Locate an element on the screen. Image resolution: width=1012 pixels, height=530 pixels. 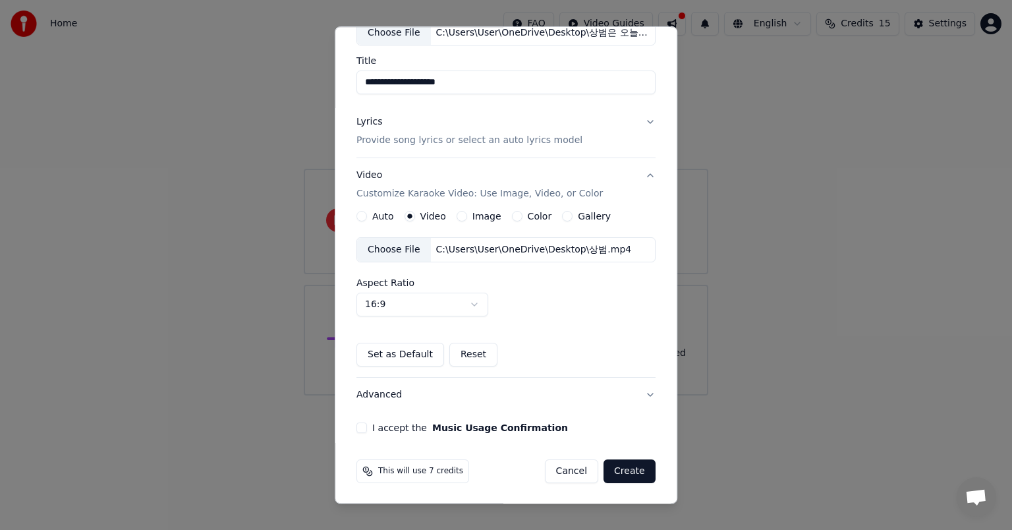
button: Reset is located at coordinates (473, 355).